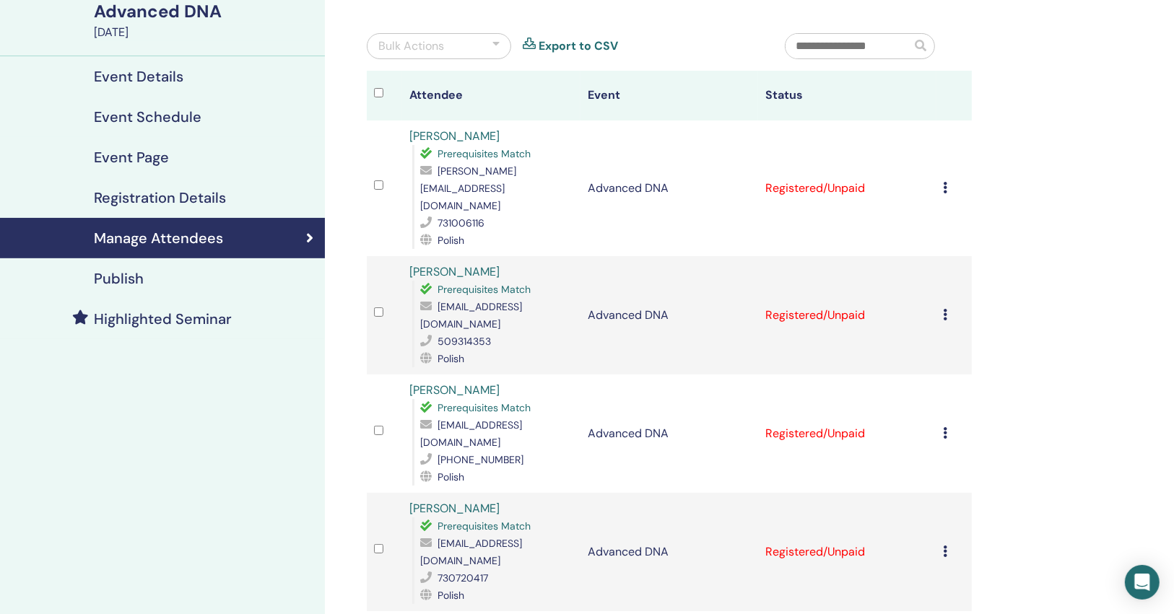  I want to click on span: 730720417, so click(463, 578).